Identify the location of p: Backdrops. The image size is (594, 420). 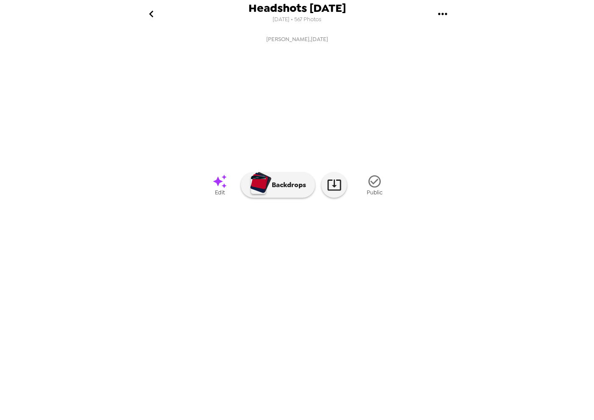
(286, 185).